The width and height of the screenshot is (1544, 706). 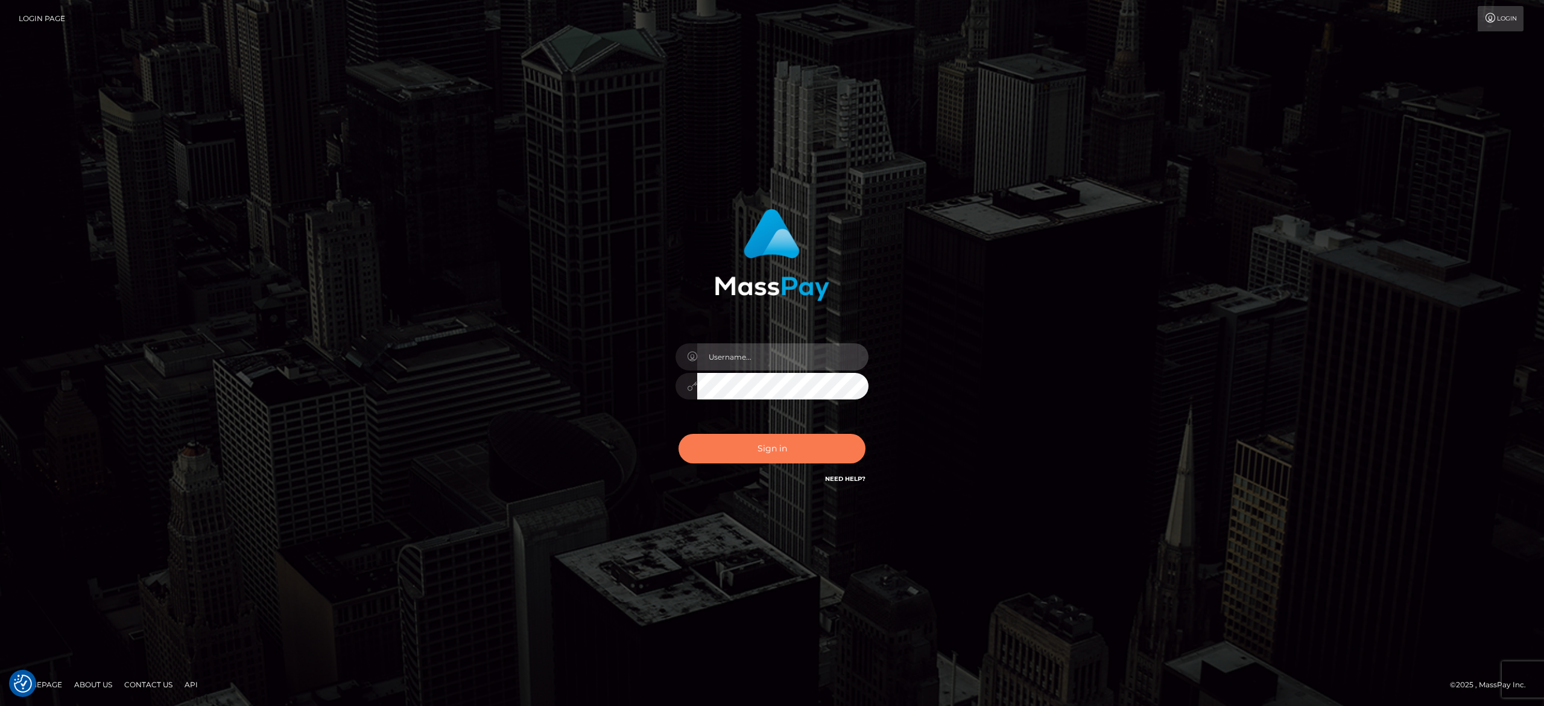 What do you see at coordinates (93, 684) in the screenshot?
I see `a: About Us` at bounding box center [93, 684].